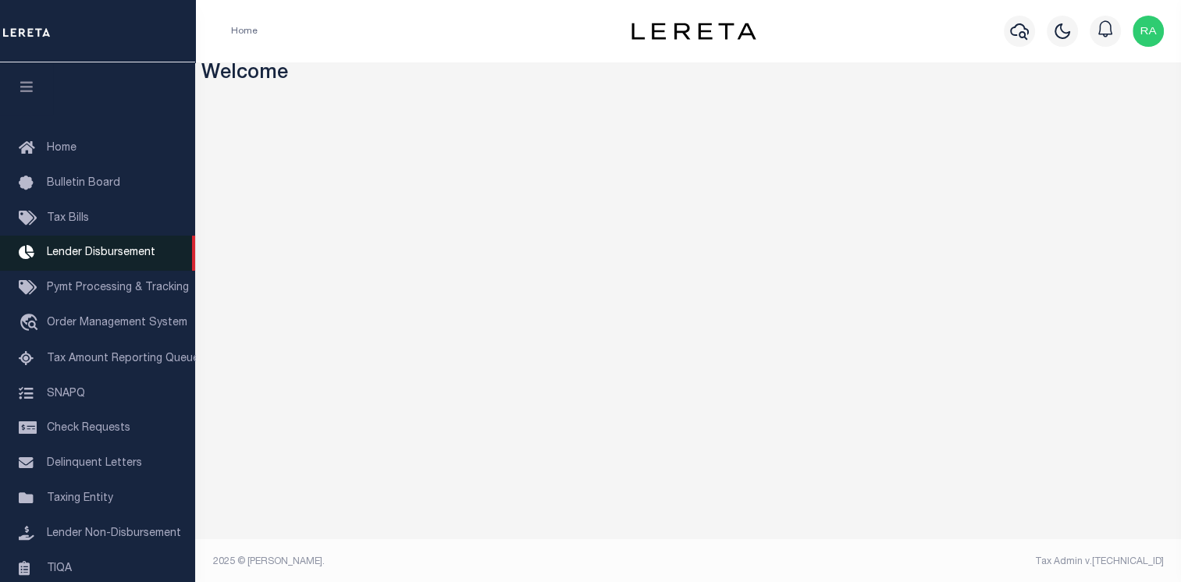 The width and height of the screenshot is (1181, 582). Describe the element at coordinates (31, 324) in the screenshot. I see `i: travel_explore` at that location.